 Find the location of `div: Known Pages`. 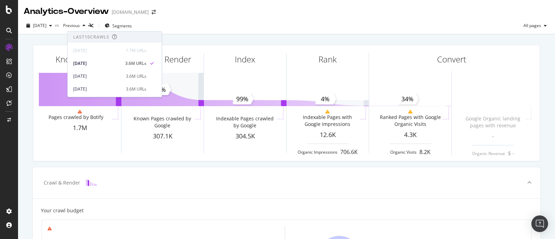

div: Known Pages is located at coordinates (80, 59).